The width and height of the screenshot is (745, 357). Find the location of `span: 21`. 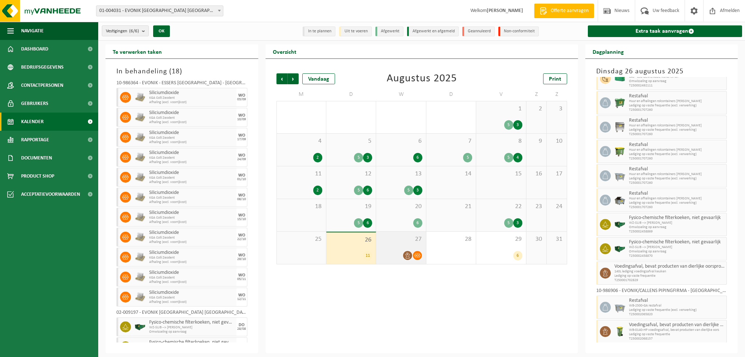

span: 21 is located at coordinates (451, 207).